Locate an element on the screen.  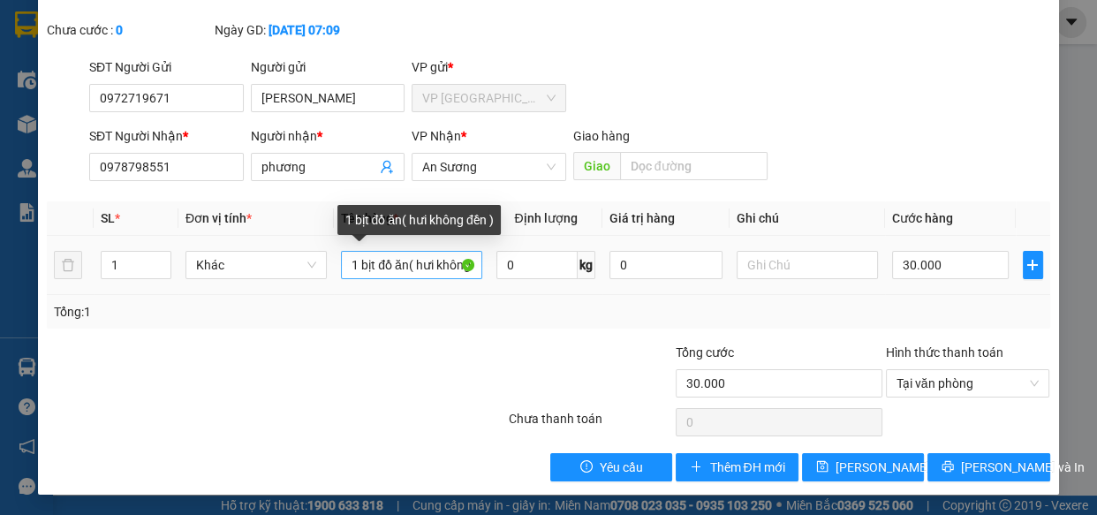
div: Người gửi is located at coordinates (328, 67).